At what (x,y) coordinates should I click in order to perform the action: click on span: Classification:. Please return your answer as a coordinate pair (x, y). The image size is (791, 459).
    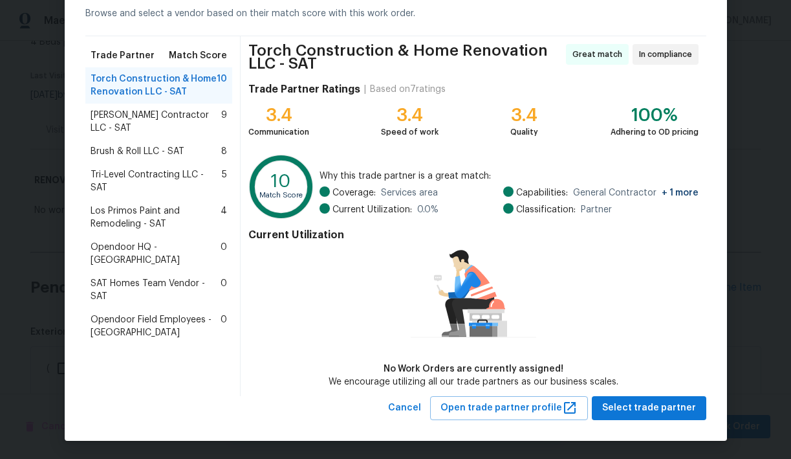
    Looking at the image, I should click on (546, 210).